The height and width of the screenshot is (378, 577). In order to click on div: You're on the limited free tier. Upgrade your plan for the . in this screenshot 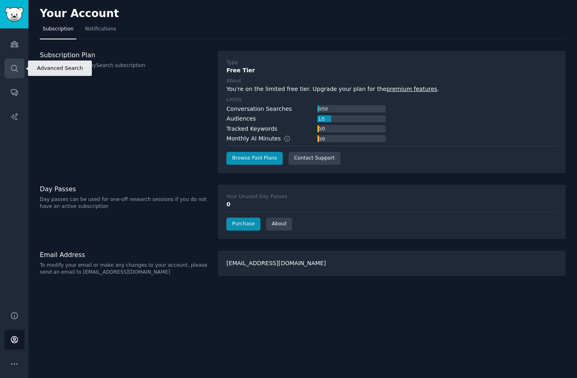, I will do `click(392, 89)`.